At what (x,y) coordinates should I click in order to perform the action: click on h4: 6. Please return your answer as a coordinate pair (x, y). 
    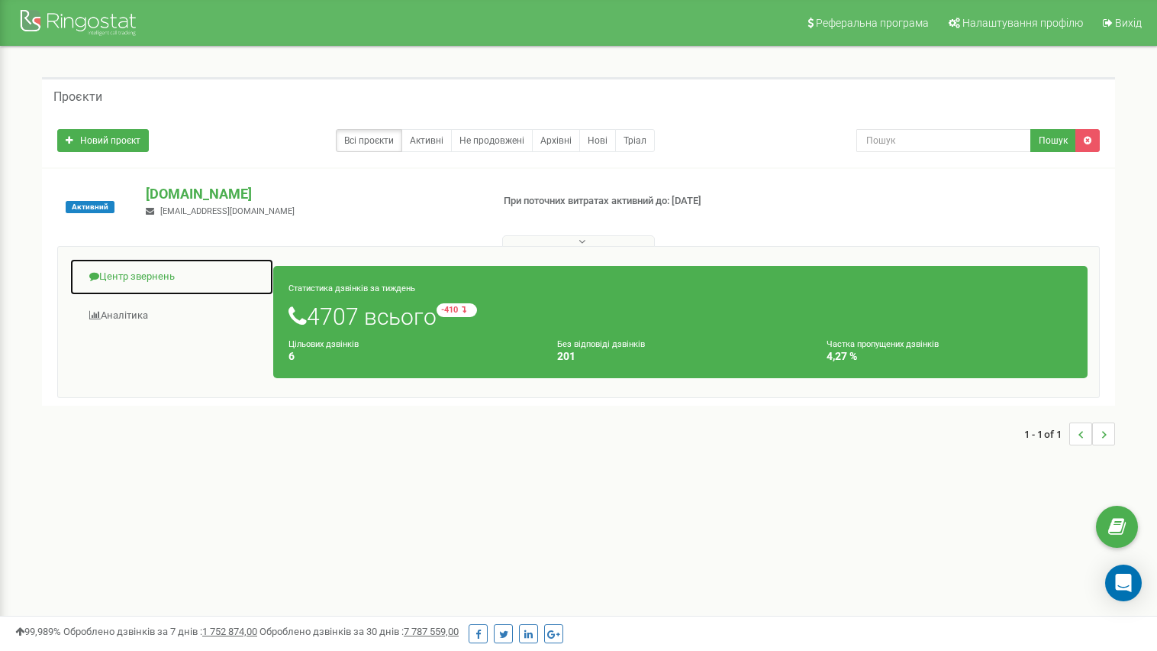
    Looking at the image, I should click on (412, 356).